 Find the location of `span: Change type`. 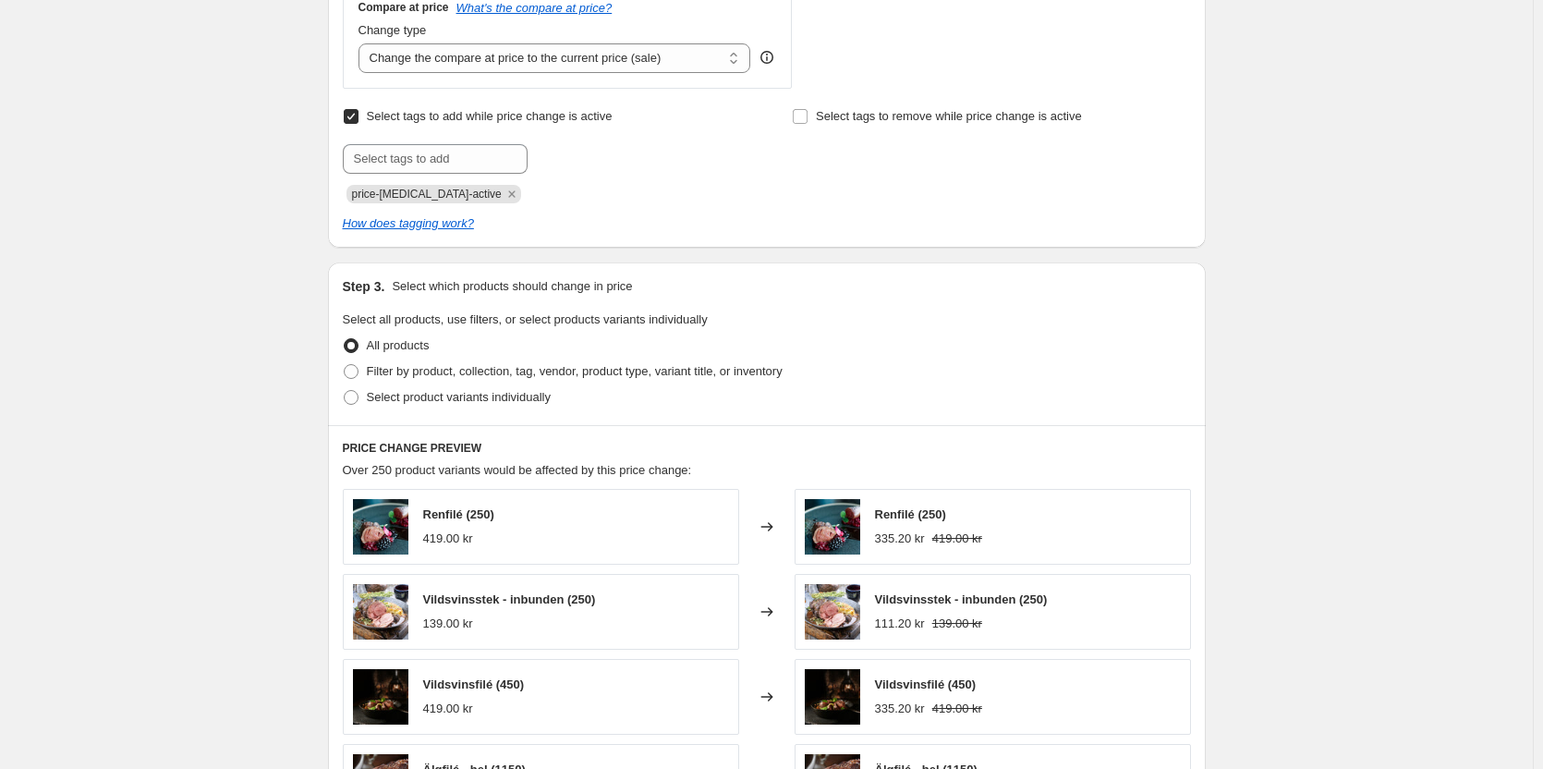

span: Change type is located at coordinates (393, 30).